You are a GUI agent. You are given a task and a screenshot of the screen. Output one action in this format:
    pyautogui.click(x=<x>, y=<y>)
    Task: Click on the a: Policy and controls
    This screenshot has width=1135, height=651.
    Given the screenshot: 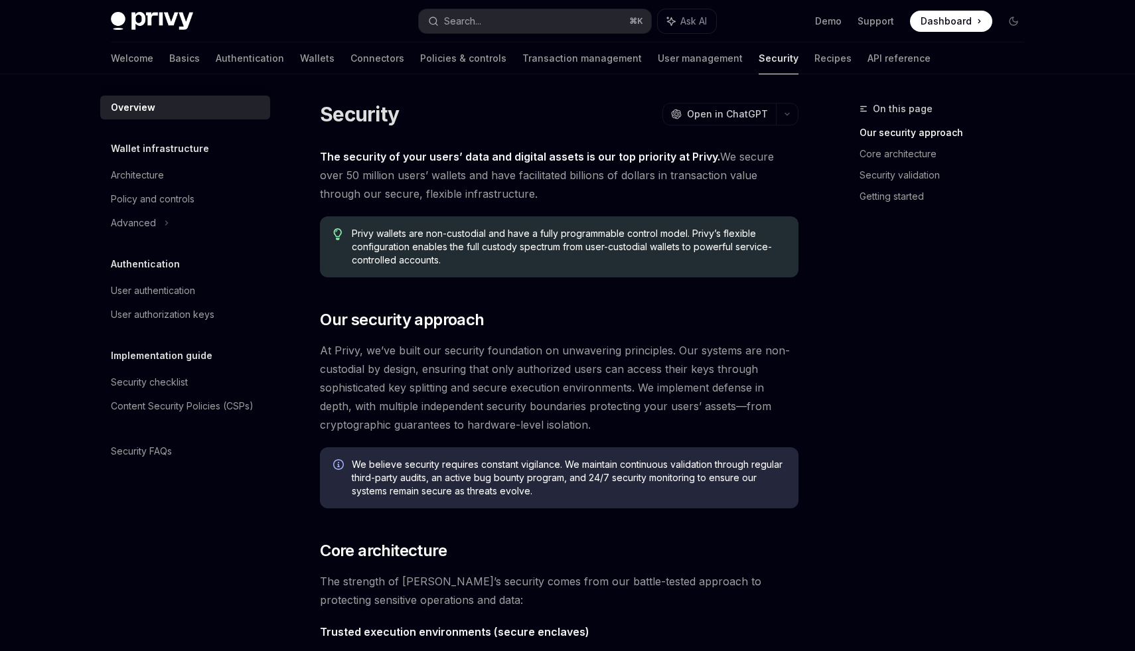 What is the action you would take?
    pyautogui.click(x=185, y=199)
    